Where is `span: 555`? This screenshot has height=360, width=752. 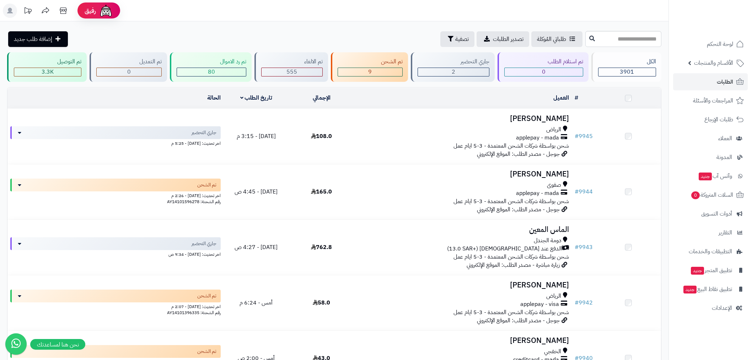
span: 555 is located at coordinates (292, 72).